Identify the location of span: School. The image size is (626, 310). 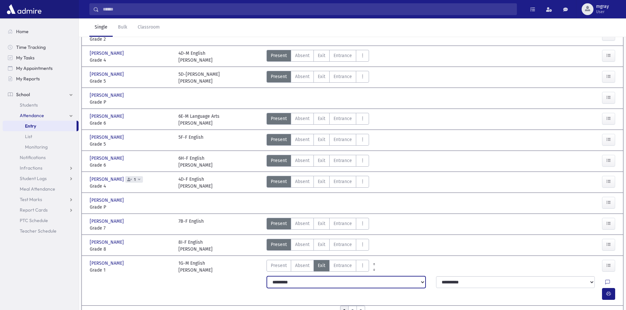
(23, 95).